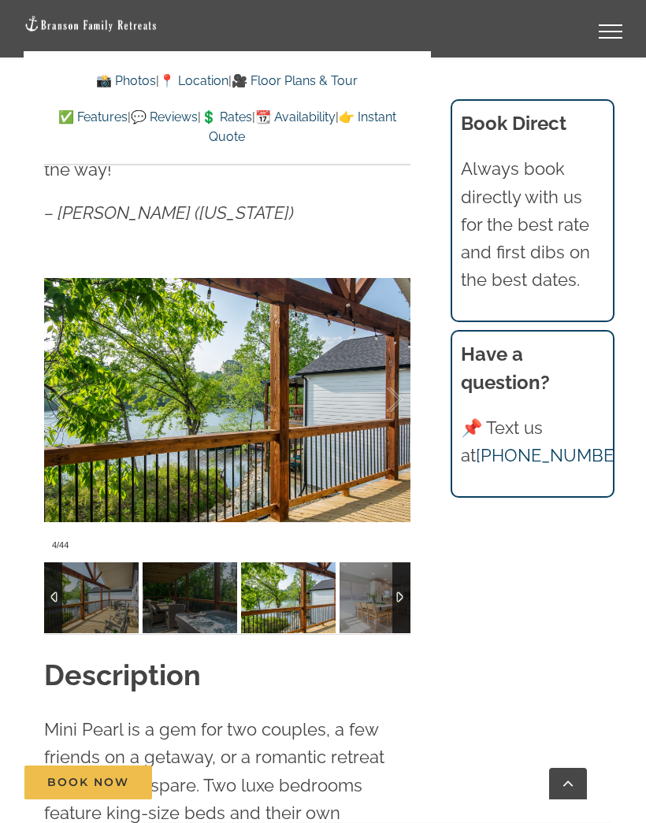  Describe the element at coordinates (387, 598) in the screenshot. I see `img: Blue-Pearl-vacation-home-rental-Lake-Taneycomo-2071-scaled.jpg-nggid041595-ngg0dyn-120x90-00f0w01...` at that location.